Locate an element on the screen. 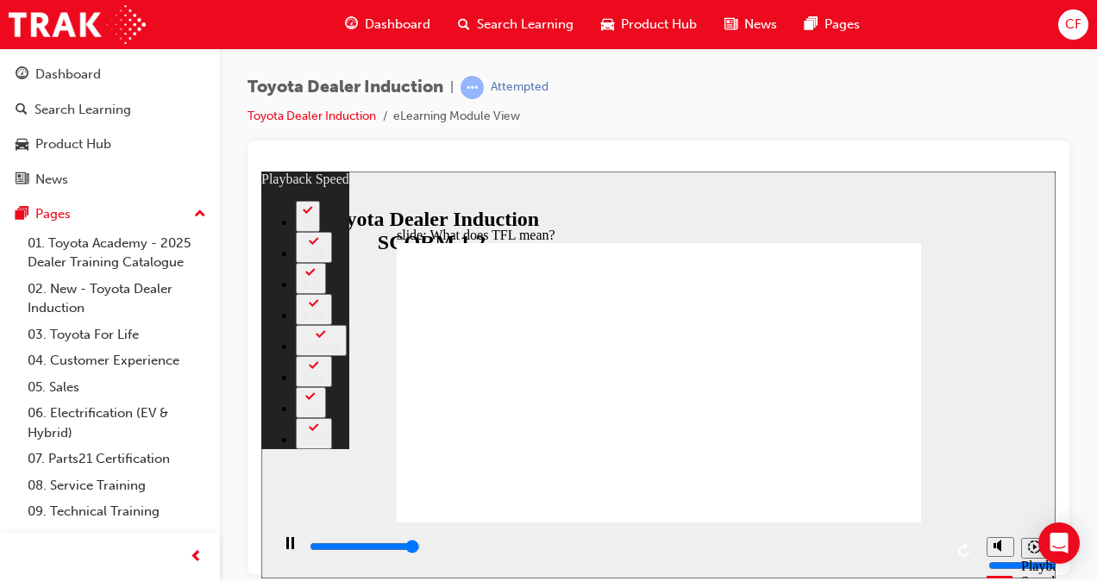 Image resolution: width=1097 pixels, height=581 pixels. a: 01. Toyota Academy - 2025 Dealer Training Catalogue is located at coordinates (116, 253).